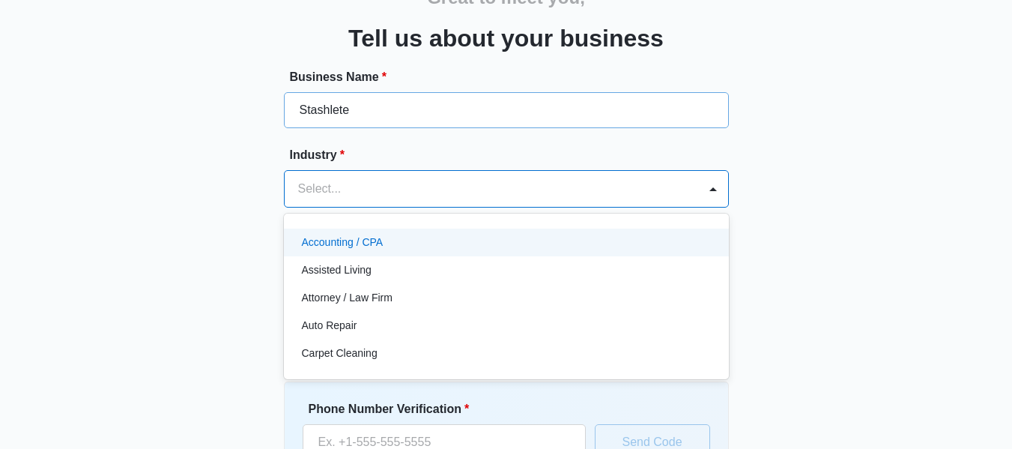 The width and height of the screenshot is (1012, 449). What do you see at coordinates (336, 270) in the screenshot?
I see `p: Assisted Living` at bounding box center [336, 270].